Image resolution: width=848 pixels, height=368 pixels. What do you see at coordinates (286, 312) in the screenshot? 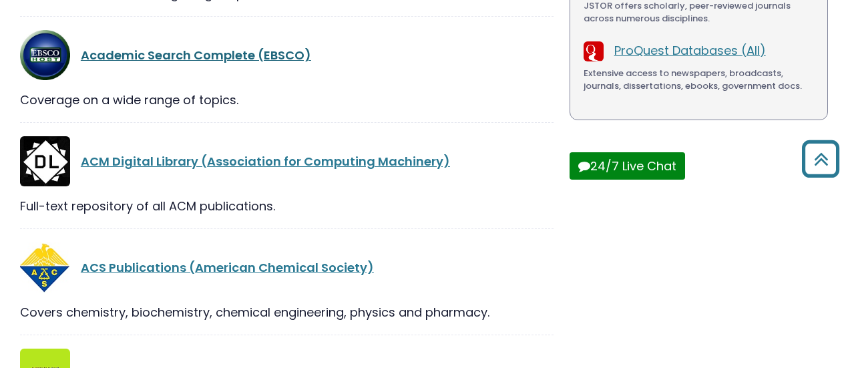
I see `div: Covers chemistry, biochemistry, chemical engineering, physics and pharmacy.` at bounding box center [286, 312].